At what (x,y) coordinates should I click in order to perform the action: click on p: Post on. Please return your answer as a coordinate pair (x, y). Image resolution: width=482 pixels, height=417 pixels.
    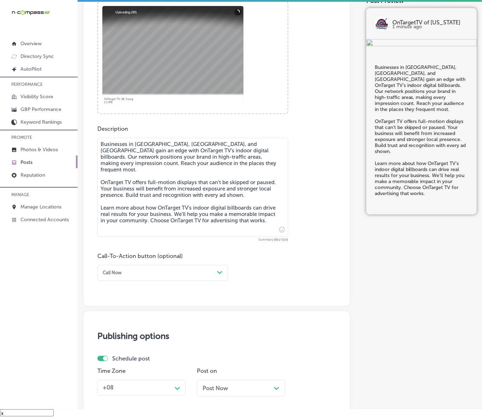
    Looking at the image, I should click on (241, 370).